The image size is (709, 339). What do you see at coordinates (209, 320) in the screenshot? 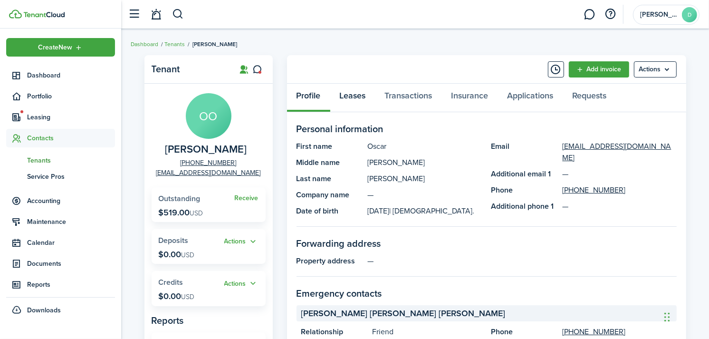
I see `panel-main-subtitle: Reports` at bounding box center [209, 320].